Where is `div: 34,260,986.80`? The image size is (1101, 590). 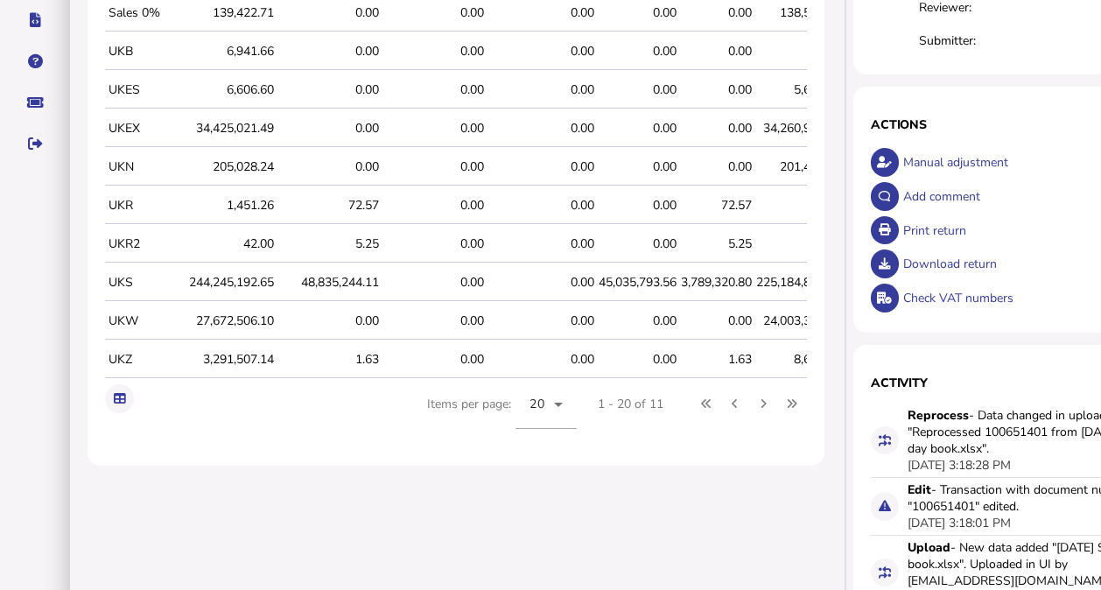
div: 34,260,986.80 is located at coordinates (798, 128).